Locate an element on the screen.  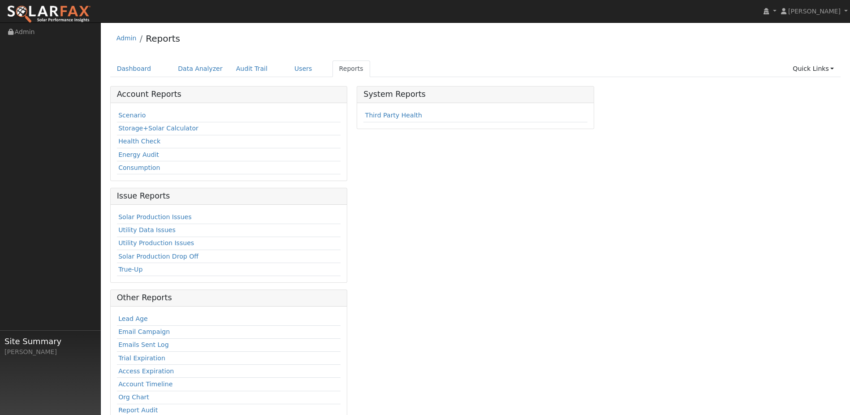
a: Emails Sent Log is located at coordinates (143, 345).